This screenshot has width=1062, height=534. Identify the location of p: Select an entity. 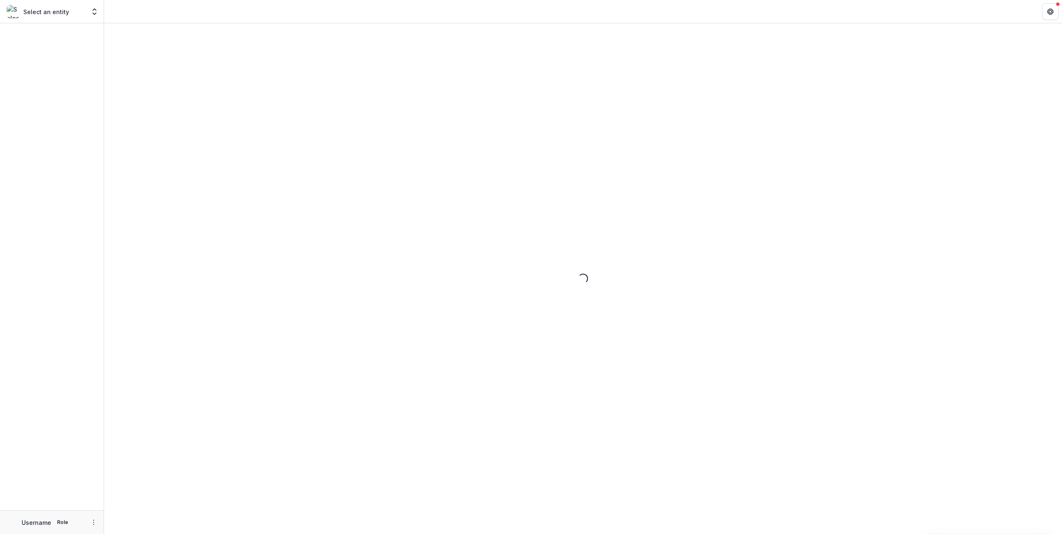
(46, 12).